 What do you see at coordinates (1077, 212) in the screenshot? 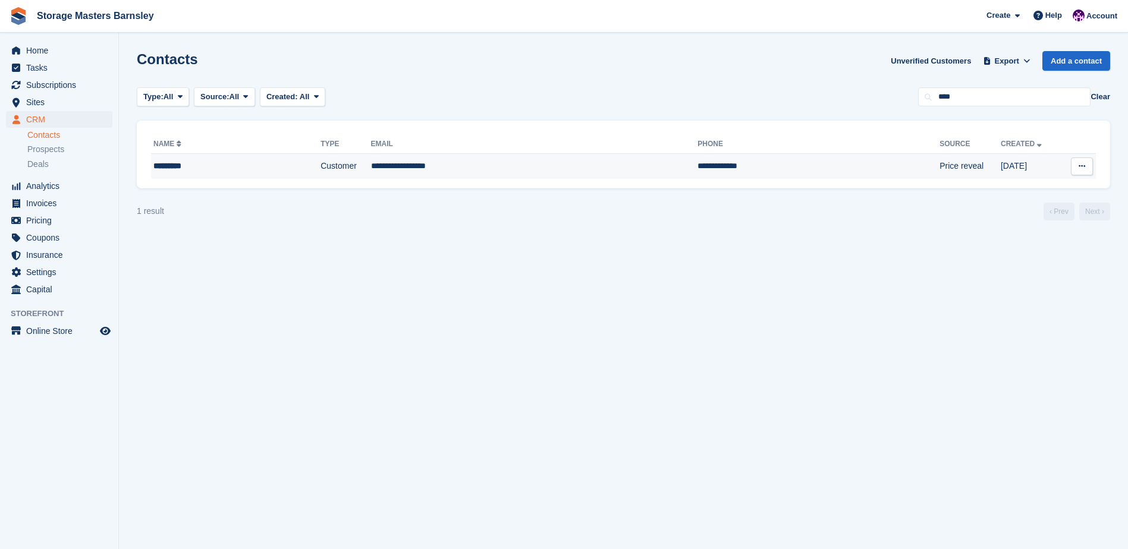
I see `nav: Page` at bounding box center [1077, 212].